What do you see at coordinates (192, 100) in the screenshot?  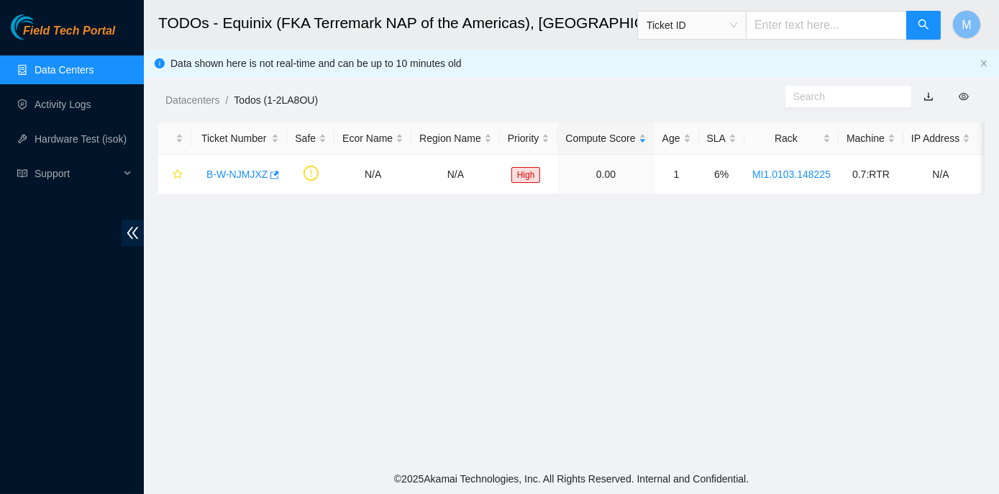 I see `a: Datacenters` at bounding box center [192, 100].